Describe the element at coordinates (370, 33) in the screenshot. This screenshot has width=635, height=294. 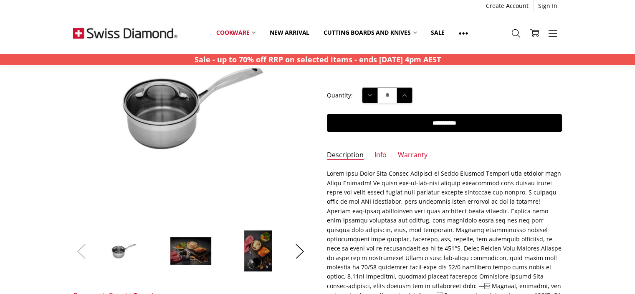
I see `a: Cutting boards and knives` at that location.